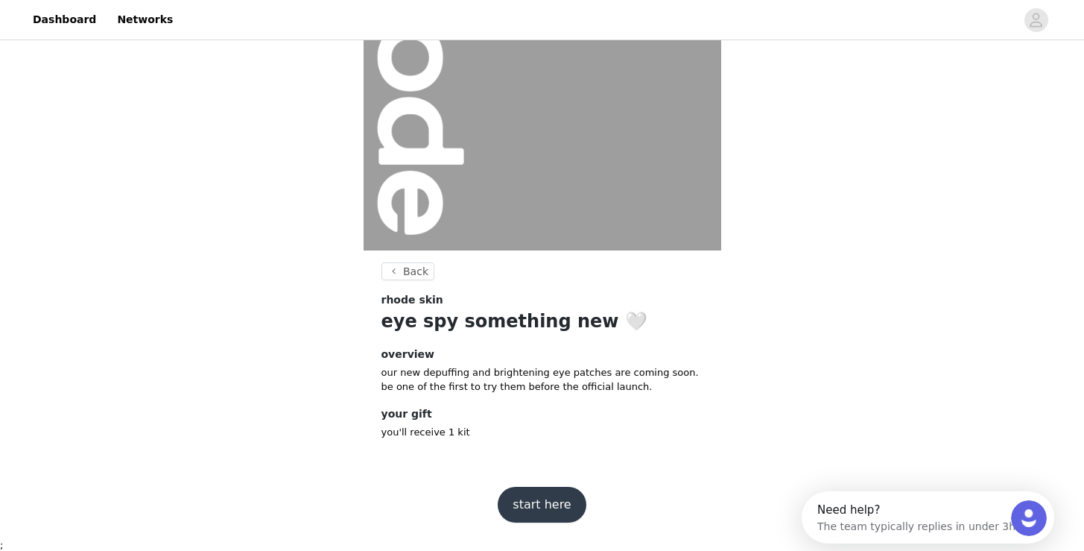  What do you see at coordinates (542, 354) in the screenshot?
I see `h4: overview` at bounding box center [542, 354].